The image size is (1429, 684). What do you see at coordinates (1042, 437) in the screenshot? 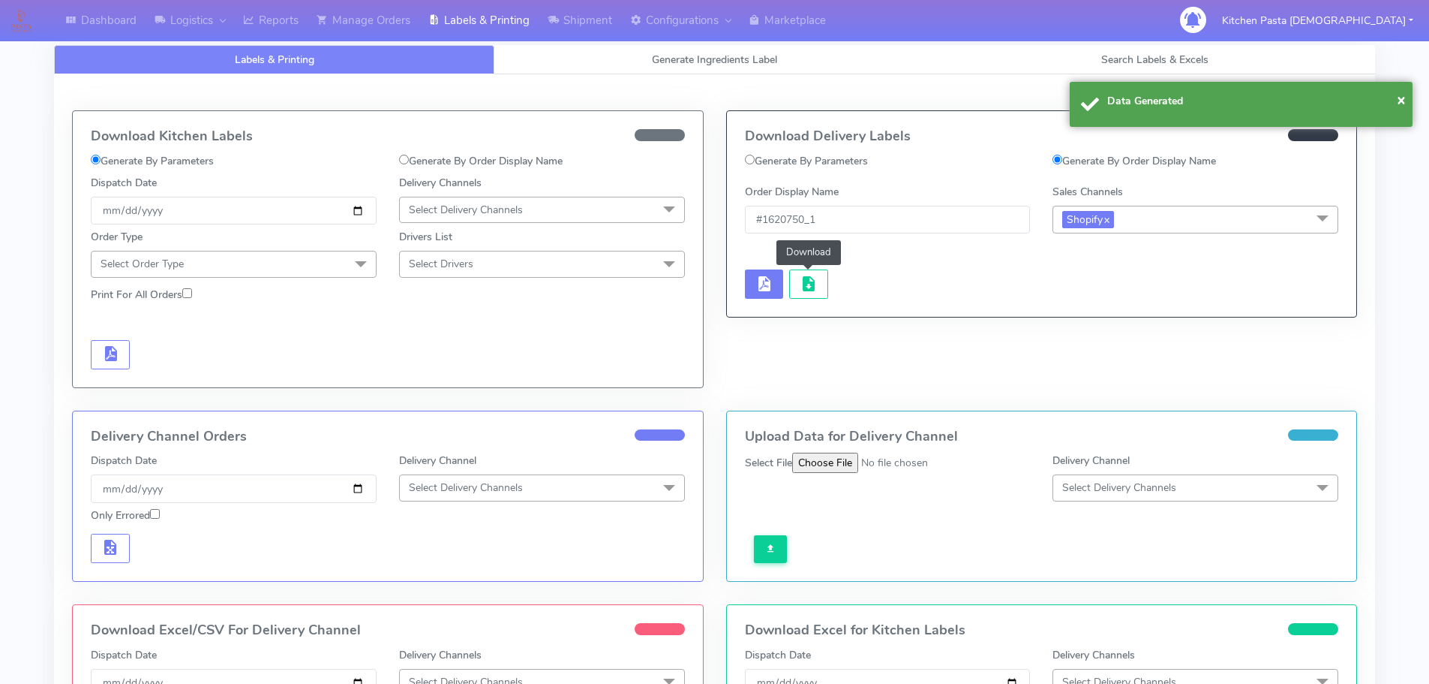
I see `h4: Upload Data for Delivery Channel` at bounding box center [1042, 437].